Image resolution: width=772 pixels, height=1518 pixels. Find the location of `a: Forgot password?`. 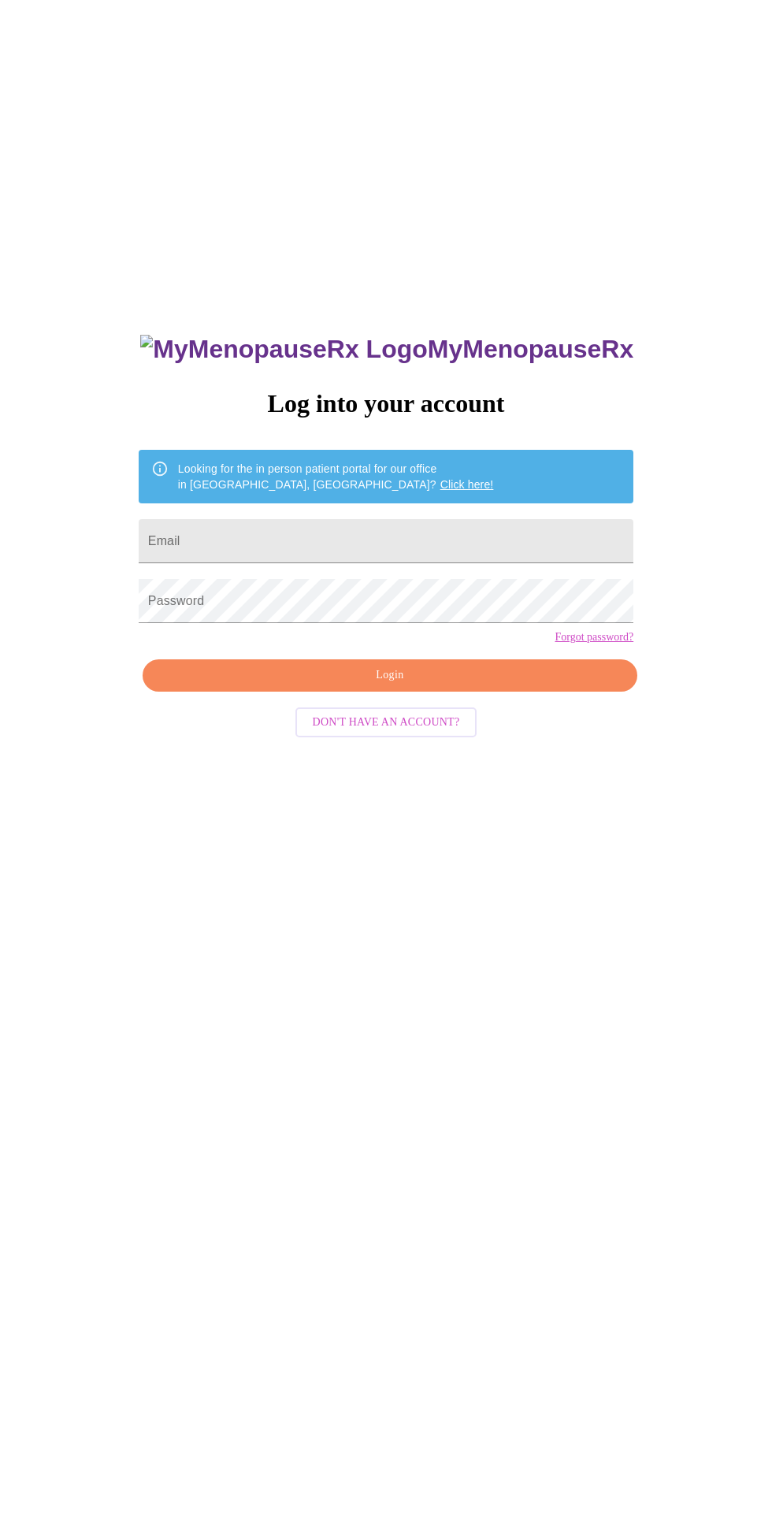

a: Forgot password? is located at coordinates (594, 637).